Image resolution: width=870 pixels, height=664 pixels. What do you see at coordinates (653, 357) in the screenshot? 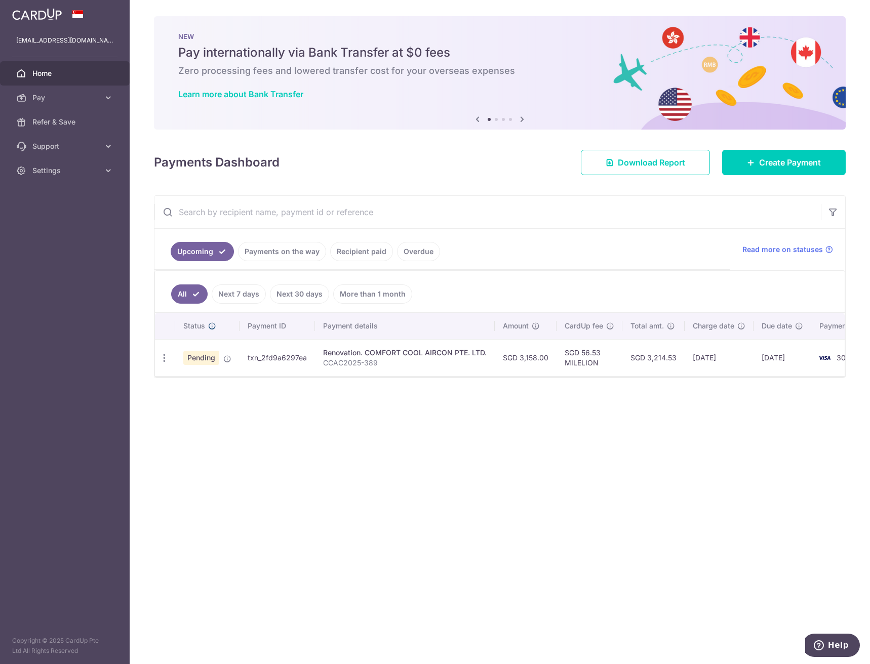
I see `td: SGD 3,214.53` at bounding box center [653, 357].